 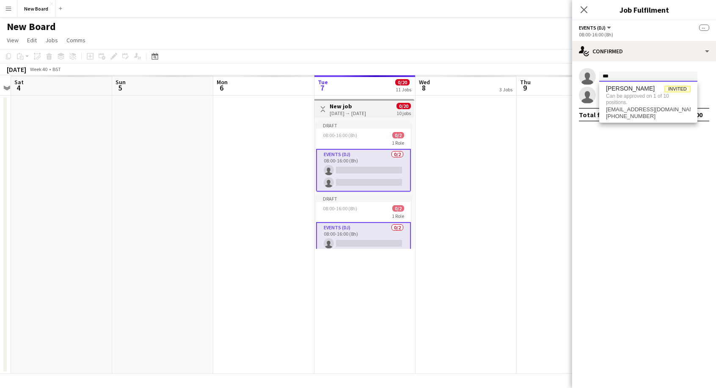 What do you see at coordinates (18, 88) in the screenshot?
I see `span: 4` at bounding box center [18, 88].